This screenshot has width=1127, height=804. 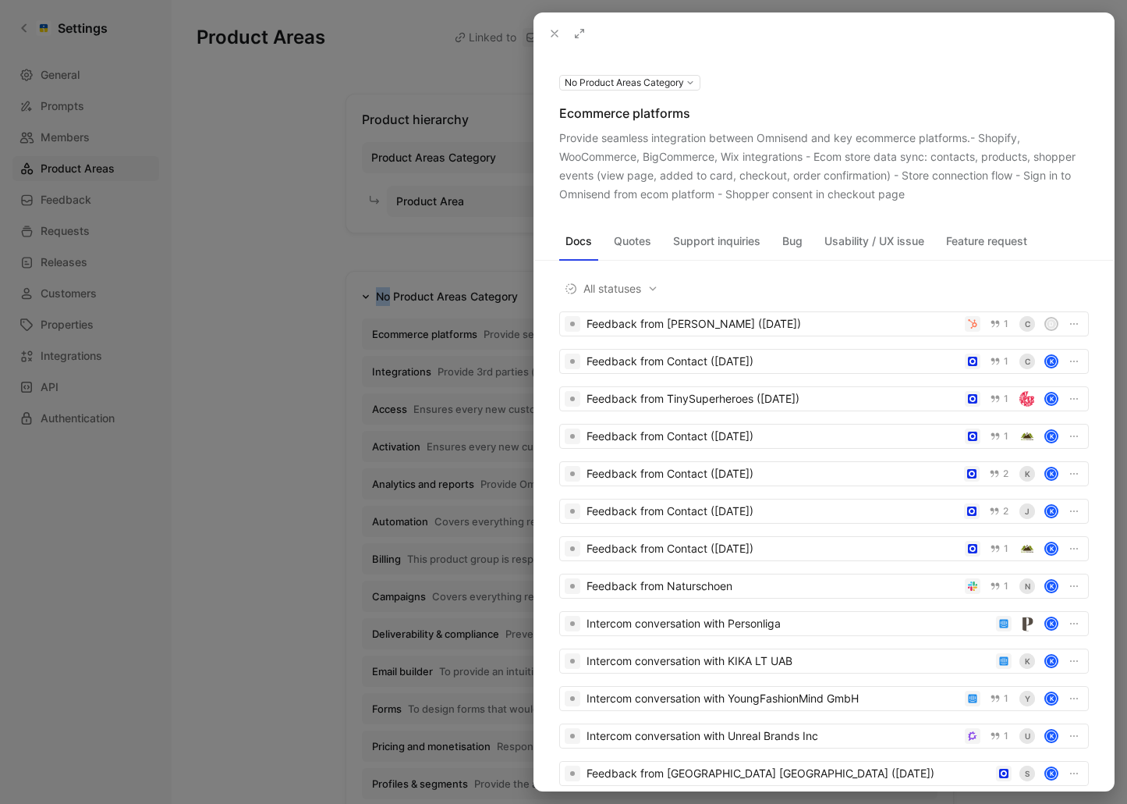 I want to click on div: U, so click(x=1028, y=736).